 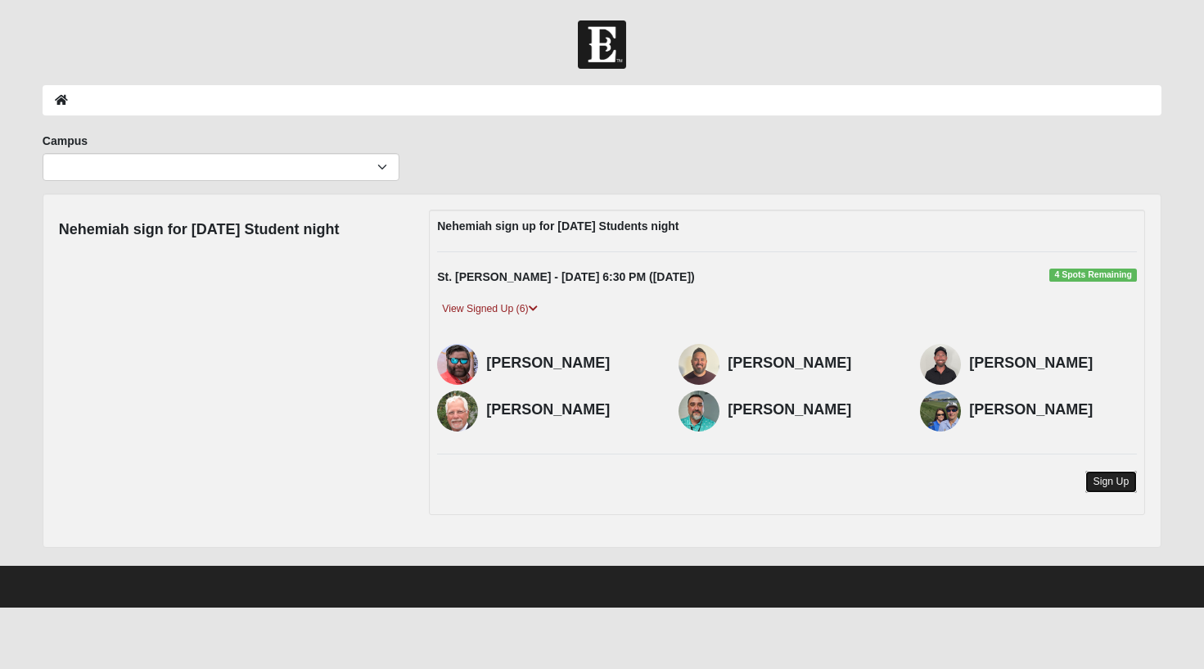 I want to click on img: Ryan Bennett, so click(x=699, y=364).